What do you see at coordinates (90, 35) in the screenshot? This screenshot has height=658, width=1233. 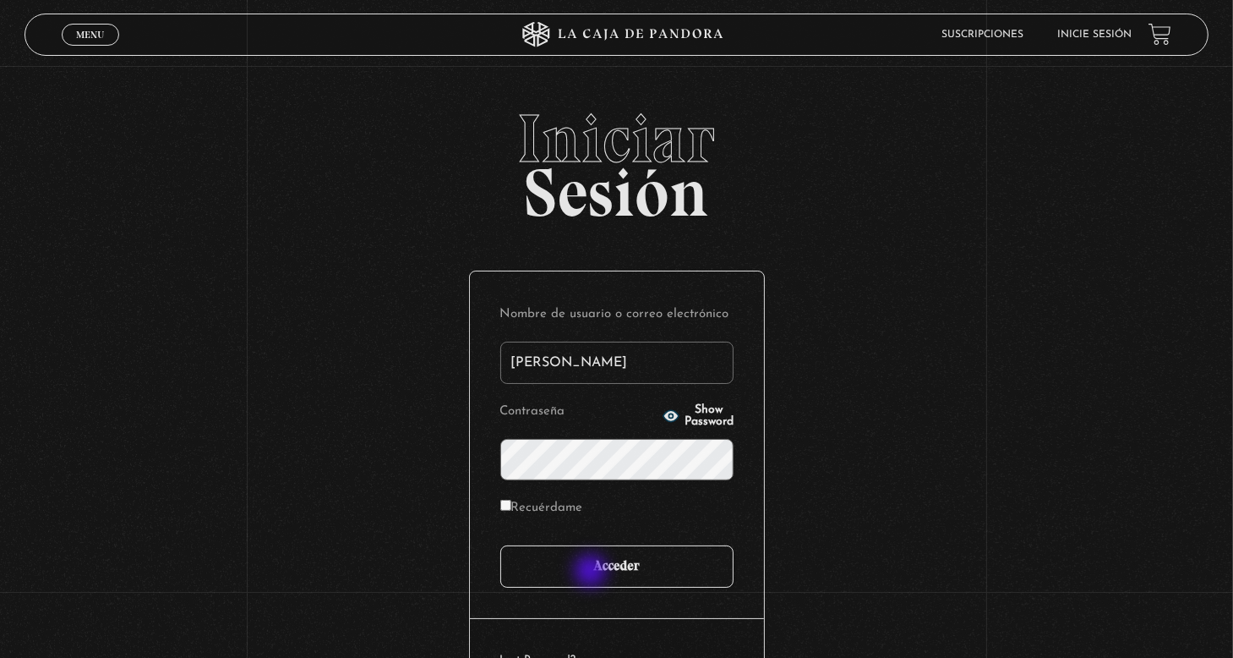 I see `span: Menu` at bounding box center [90, 35].